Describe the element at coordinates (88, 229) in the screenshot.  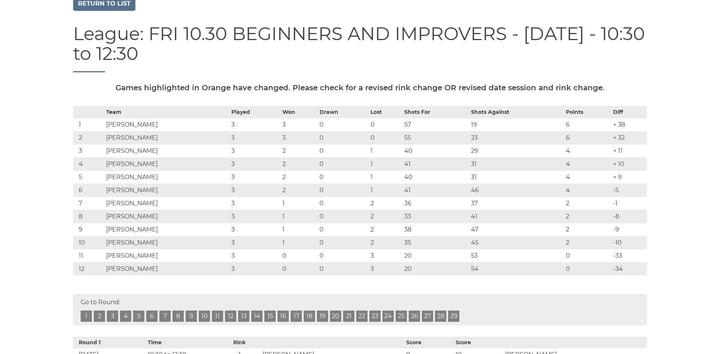
I see `td: 9` at that location.